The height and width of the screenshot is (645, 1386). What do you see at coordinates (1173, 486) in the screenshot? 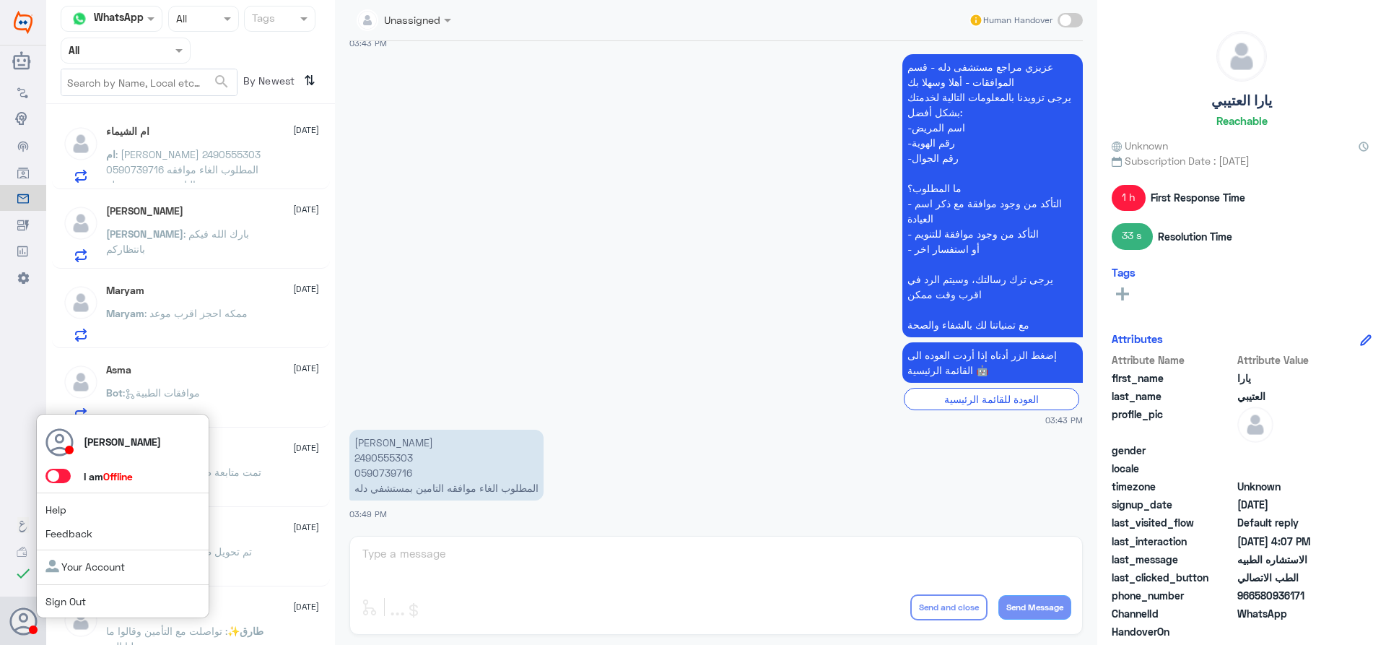
I see `span: timezone` at bounding box center [1173, 486].